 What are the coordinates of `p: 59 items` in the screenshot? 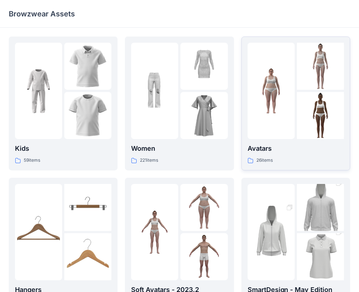 It's located at (32, 160).